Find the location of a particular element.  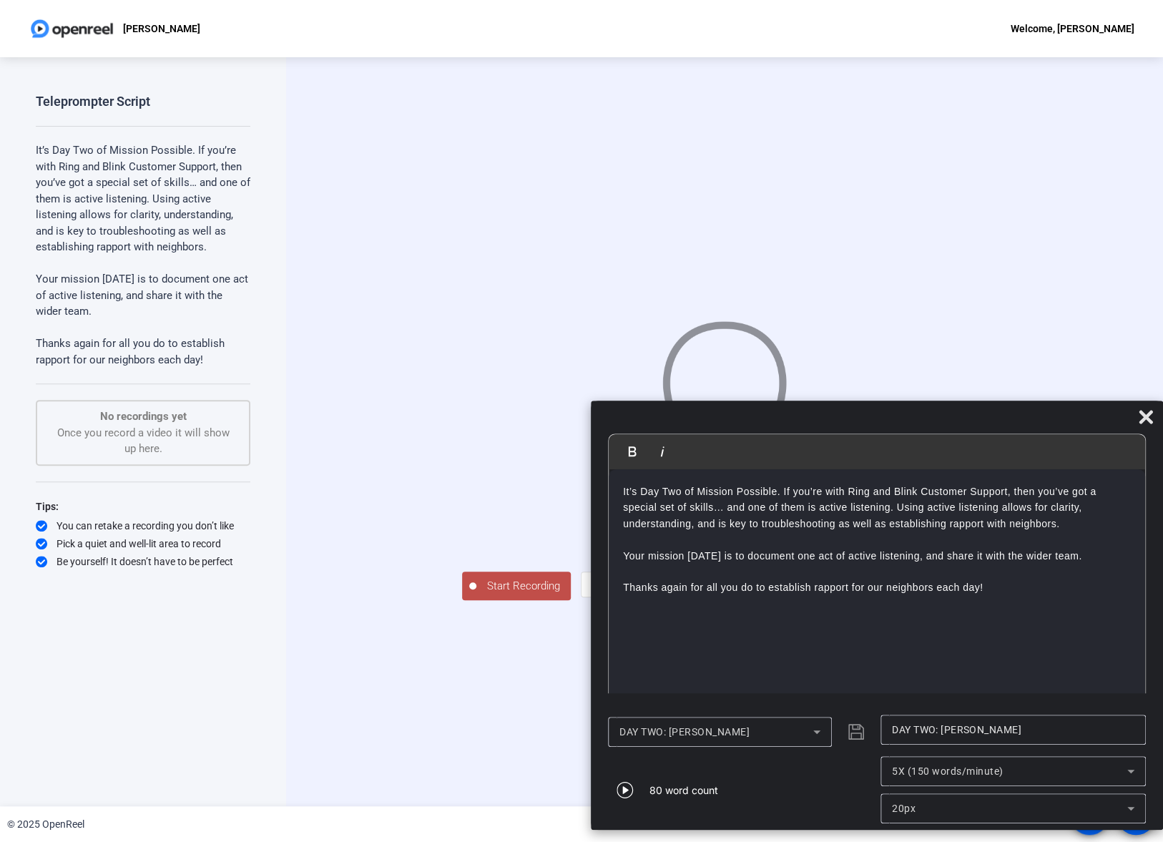

div: Teleprompter Script is located at coordinates (93, 102).